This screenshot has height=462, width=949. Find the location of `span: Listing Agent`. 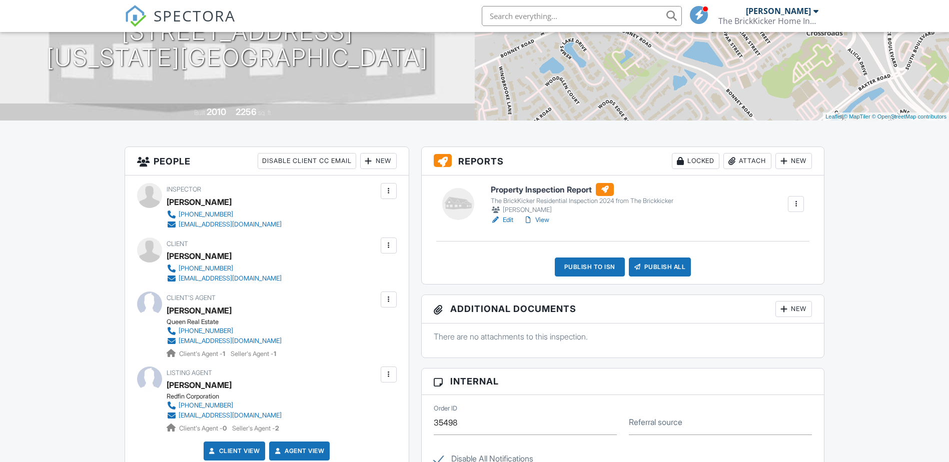

span: Listing Agent is located at coordinates (189, 373).